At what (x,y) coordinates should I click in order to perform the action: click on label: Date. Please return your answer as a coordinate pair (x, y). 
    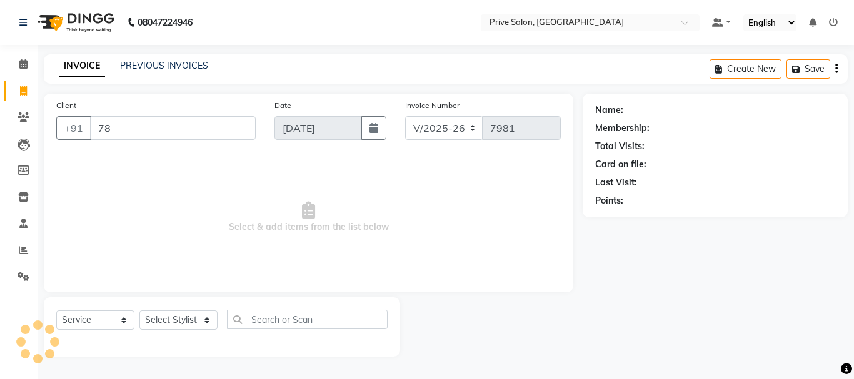
    Looking at the image, I should click on (282, 106).